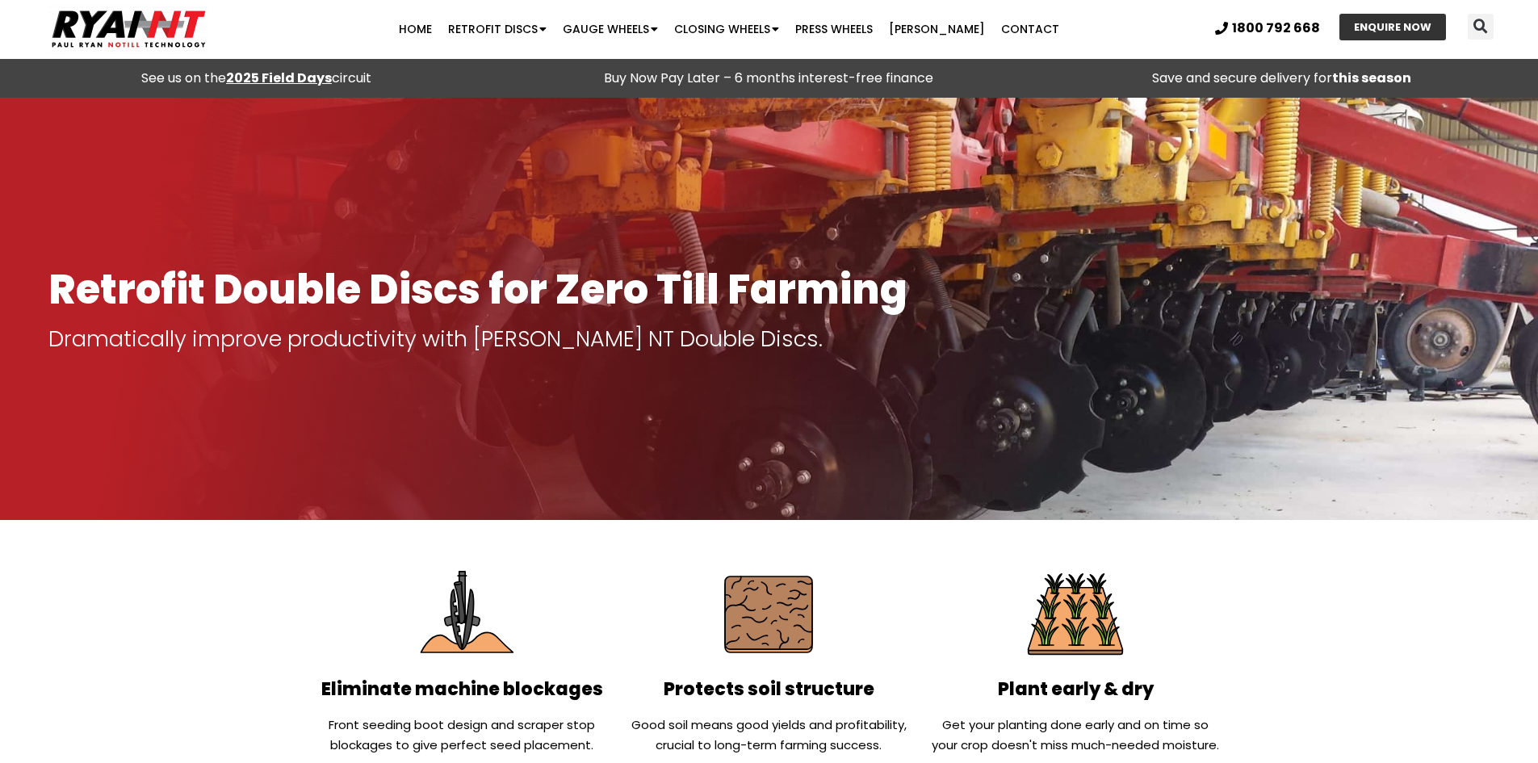 Image resolution: width=1538 pixels, height=763 pixels. What do you see at coordinates (1076, 615) in the screenshot?
I see `img: Plant Early & Dry` at bounding box center [1076, 615].